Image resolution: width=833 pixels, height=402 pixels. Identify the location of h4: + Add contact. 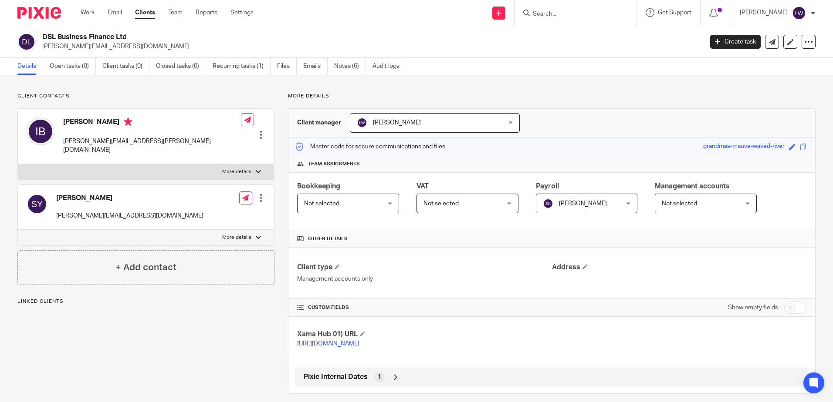
(146, 267).